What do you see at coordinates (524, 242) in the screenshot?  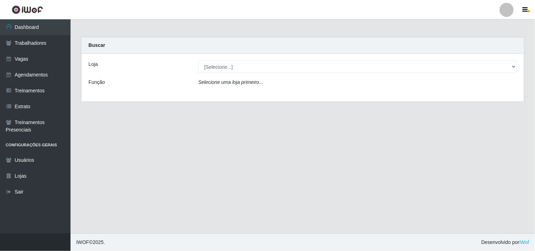 I see `a: iWof` at bounding box center [524, 242].